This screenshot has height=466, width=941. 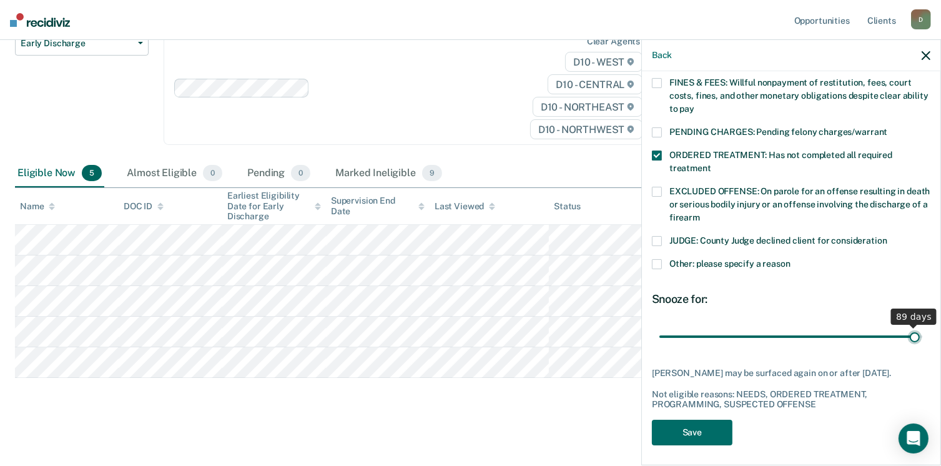 What do you see at coordinates (464, 206) in the screenshot?
I see `div: Last Viewed` at bounding box center [464, 206].